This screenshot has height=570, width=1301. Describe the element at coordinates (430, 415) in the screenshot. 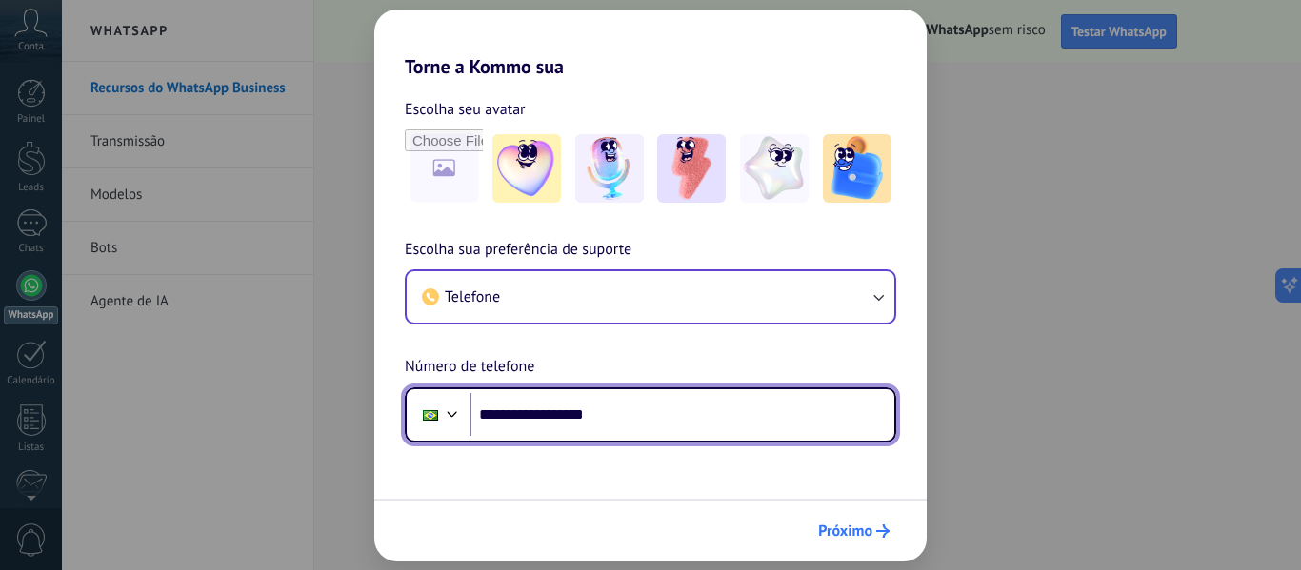

I see `div: Brazil: + 55` at that location.